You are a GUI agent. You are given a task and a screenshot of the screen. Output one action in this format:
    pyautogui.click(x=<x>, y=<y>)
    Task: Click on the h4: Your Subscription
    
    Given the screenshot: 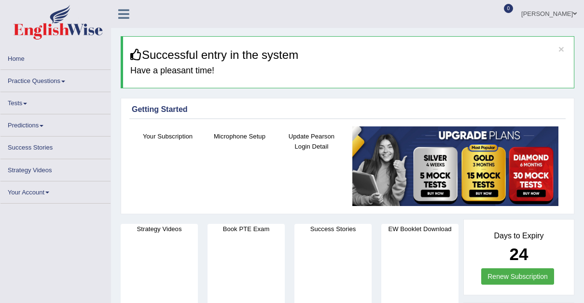 What is the action you would take?
    pyautogui.click(x=168, y=136)
    